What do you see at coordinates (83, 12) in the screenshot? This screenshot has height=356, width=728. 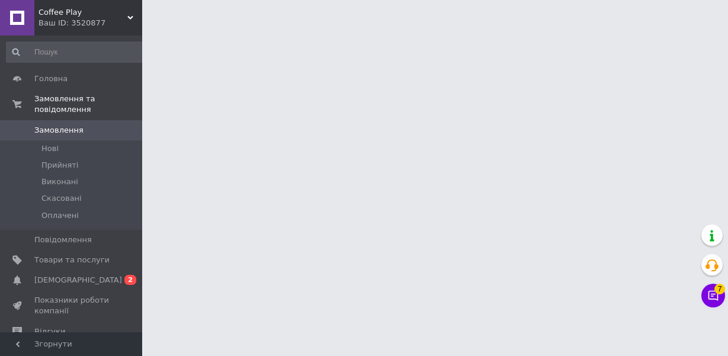 I see `span: Coffee Play` at bounding box center [83, 12].